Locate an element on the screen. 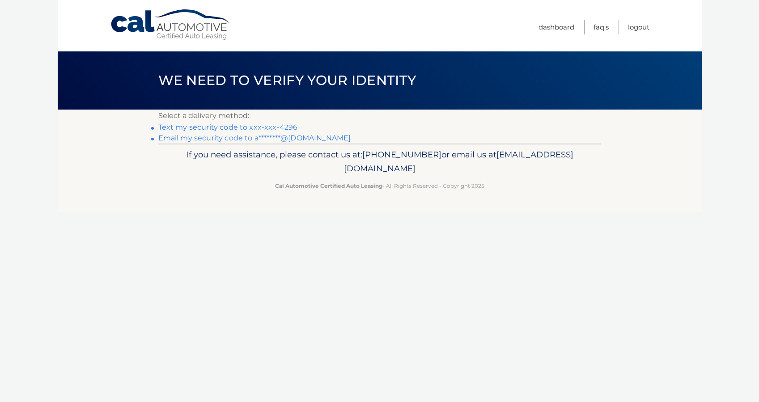 This screenshot has height=402, width=759. a: Dashboard is located at coordinates (556, 27).